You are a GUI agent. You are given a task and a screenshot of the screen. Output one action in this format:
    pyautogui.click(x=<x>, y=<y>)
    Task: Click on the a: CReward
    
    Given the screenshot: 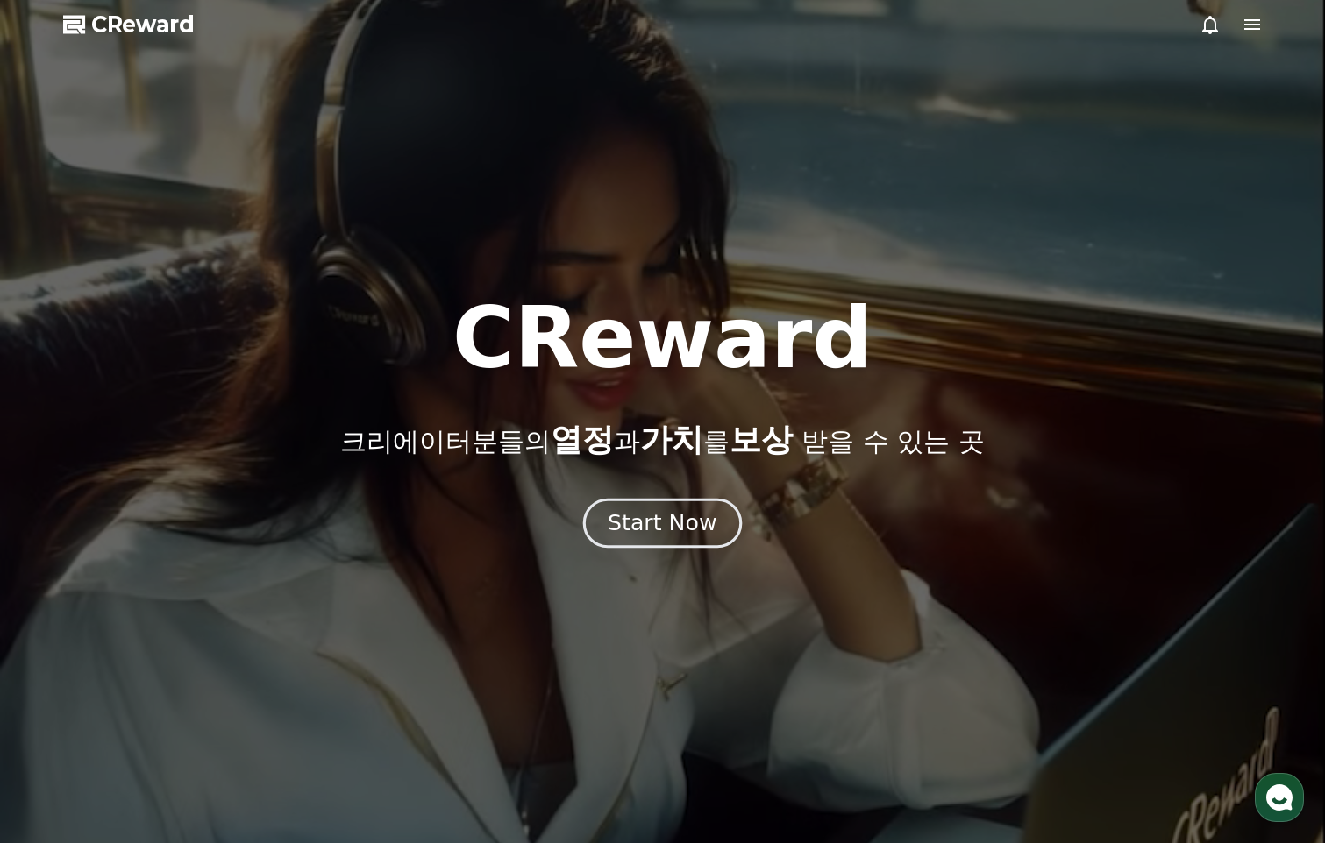 What is the action you would take?
    pyautogui.click(x=129, y=25)
    